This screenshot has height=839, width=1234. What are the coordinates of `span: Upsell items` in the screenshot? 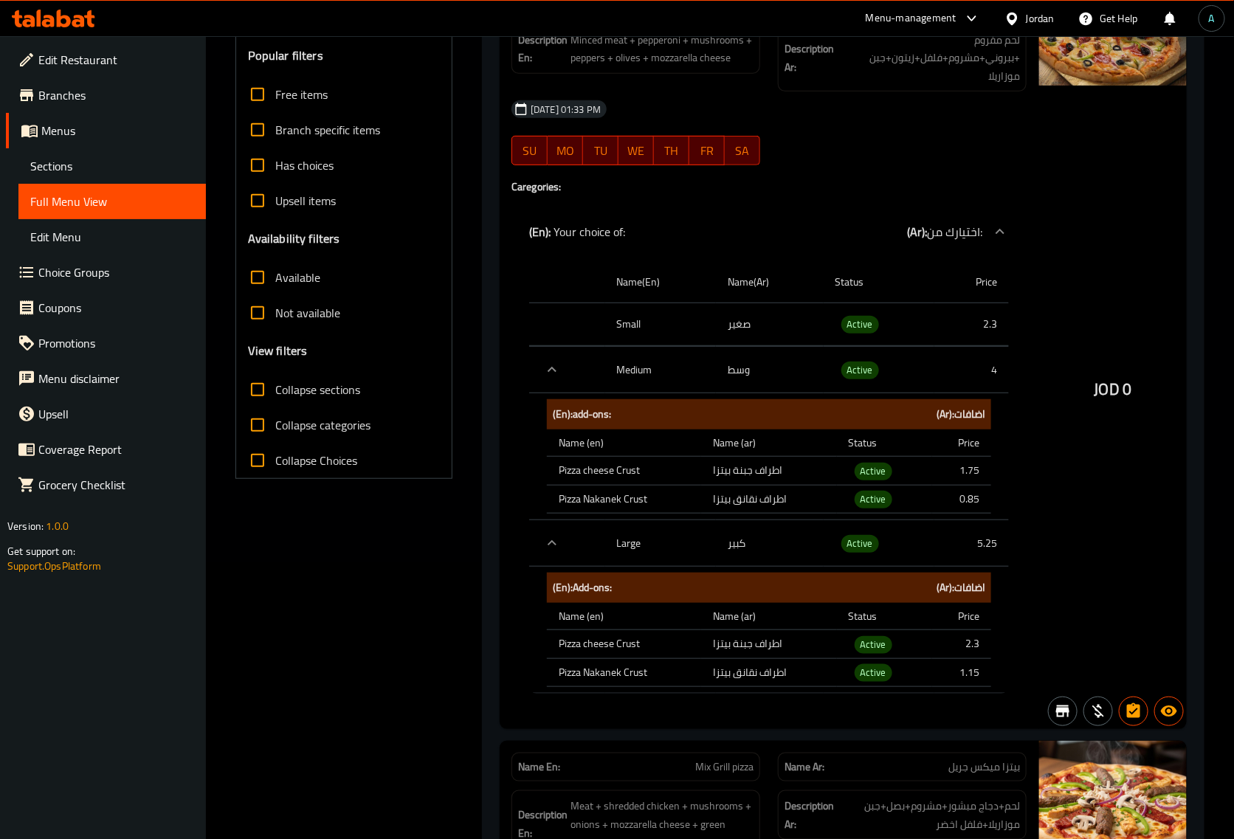 It's located at (306, 201).